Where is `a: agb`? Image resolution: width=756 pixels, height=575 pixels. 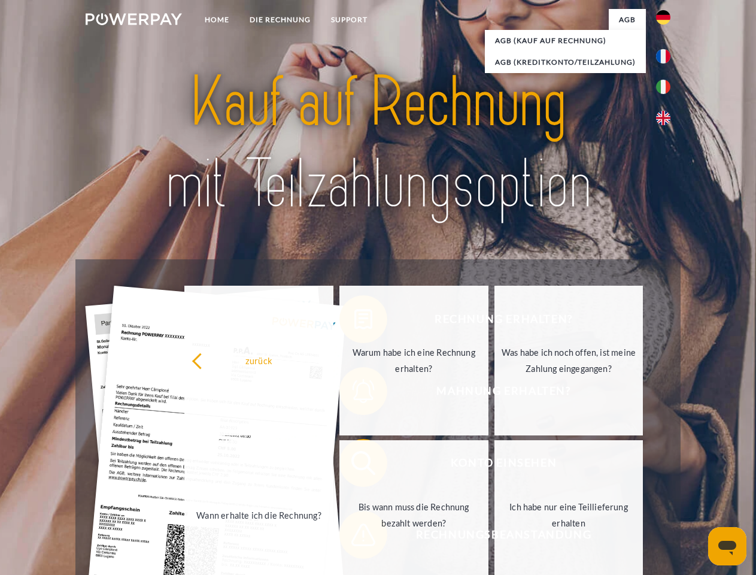 a: agb is located at coordinates (627, 20).